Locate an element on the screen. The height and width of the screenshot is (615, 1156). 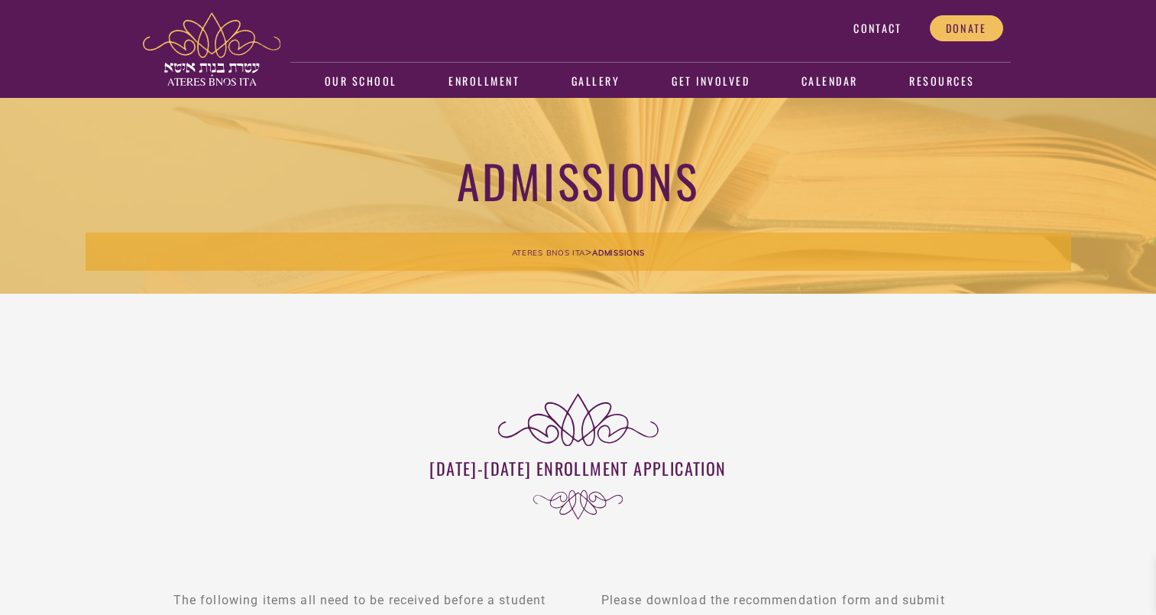
a: Resources is located at coordinates (942, 82).